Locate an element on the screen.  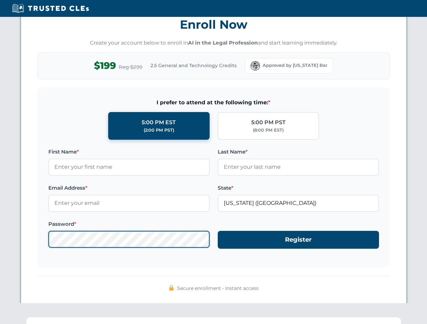
img: Florida Bar is located at coordinates (255, 66).